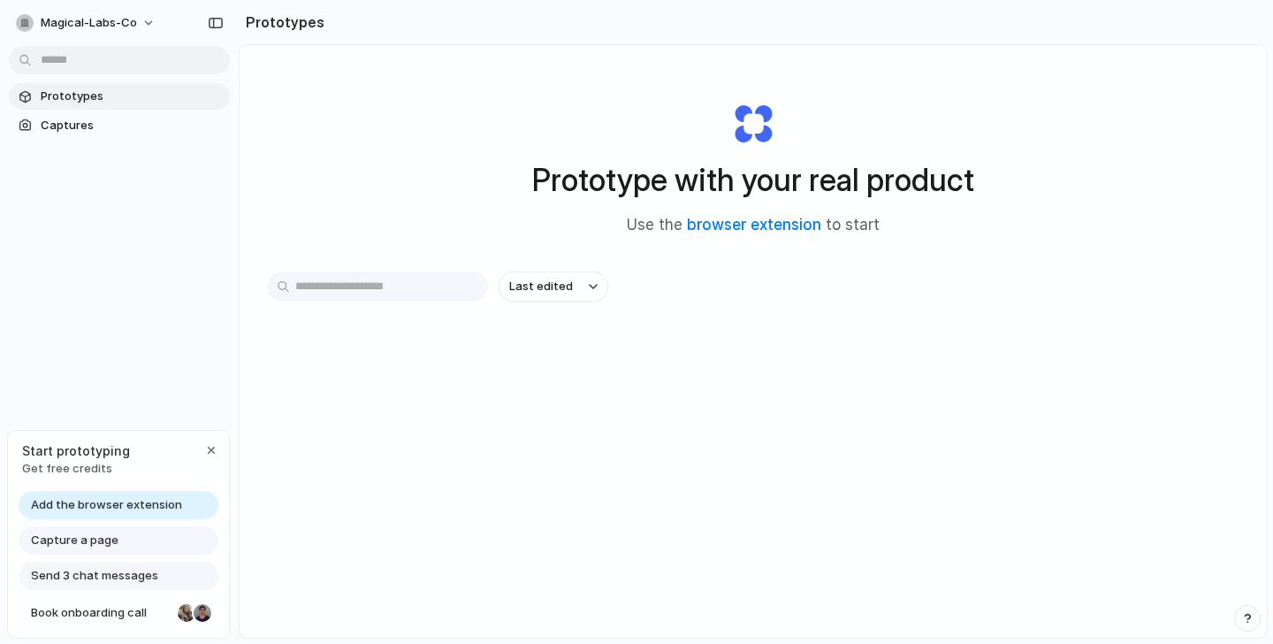  What do you see at coordinates (541, 287) in the screenshot?
I see `span: Last edited` at bounding box center [541, 287].